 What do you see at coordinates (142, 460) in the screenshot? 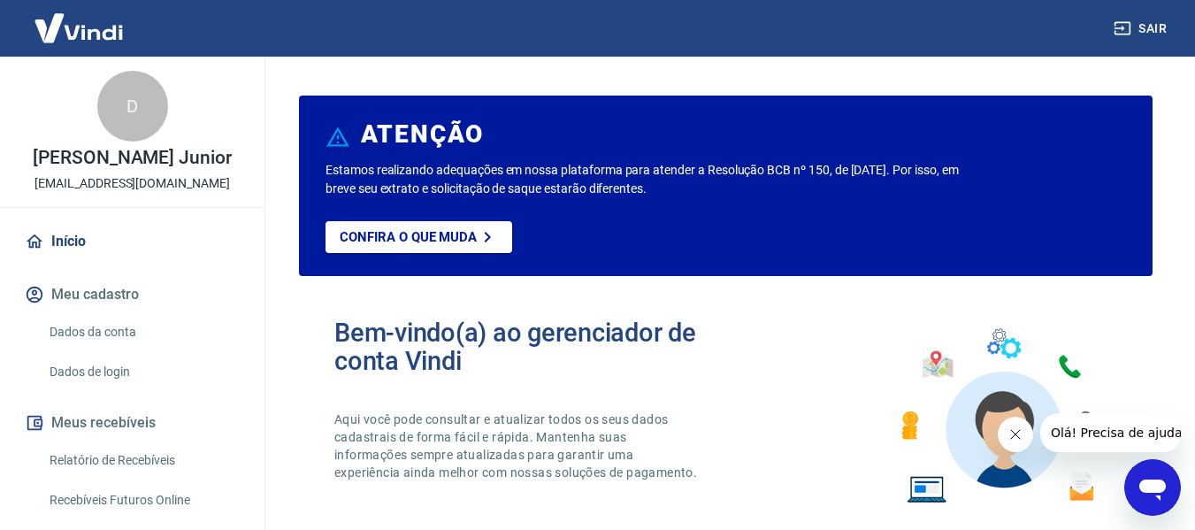
I see `a: Relatório de Recebíveis` at bounding box center [142, 460].